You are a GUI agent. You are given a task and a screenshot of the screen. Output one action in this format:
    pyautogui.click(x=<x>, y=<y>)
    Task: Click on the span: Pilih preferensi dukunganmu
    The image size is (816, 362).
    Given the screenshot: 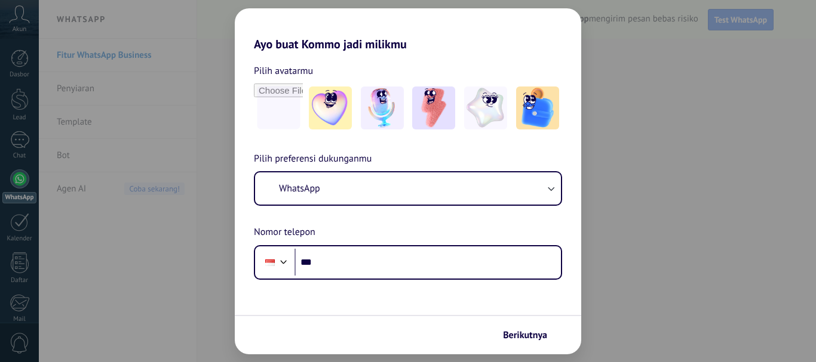 What is the action you would take?
    pyautogui.click(x=312, y=159)
    